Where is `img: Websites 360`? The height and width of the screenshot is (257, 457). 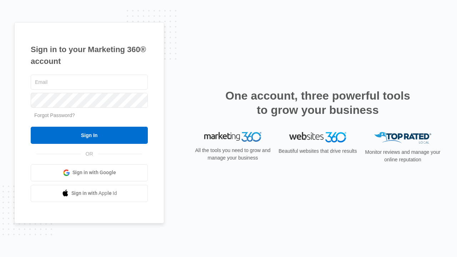 img: Websites 360 is located at coordinates (318, 137).